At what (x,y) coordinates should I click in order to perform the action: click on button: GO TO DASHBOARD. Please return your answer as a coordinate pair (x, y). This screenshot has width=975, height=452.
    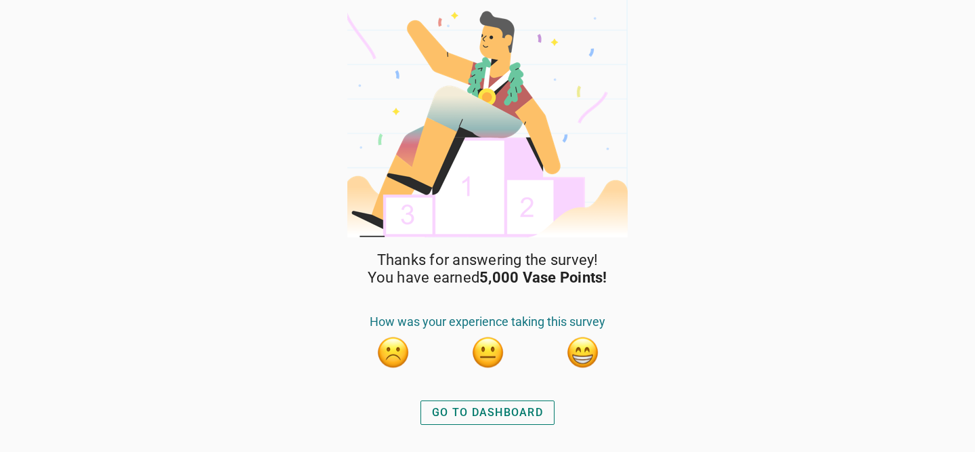
    Looking at the image, I should click on (488, 412).